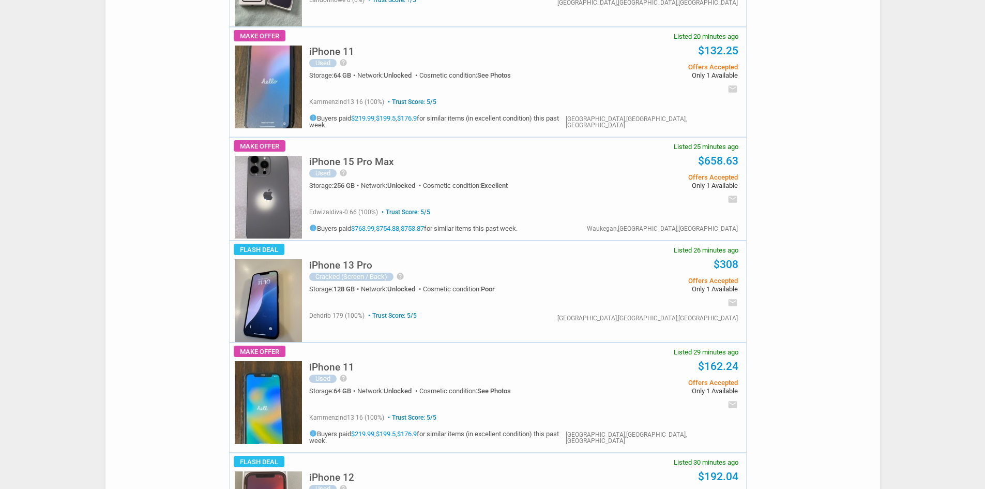 The height and width of the screenshot is (489, 985). I want to click on h5: iPhone 12, so click(331, 477).